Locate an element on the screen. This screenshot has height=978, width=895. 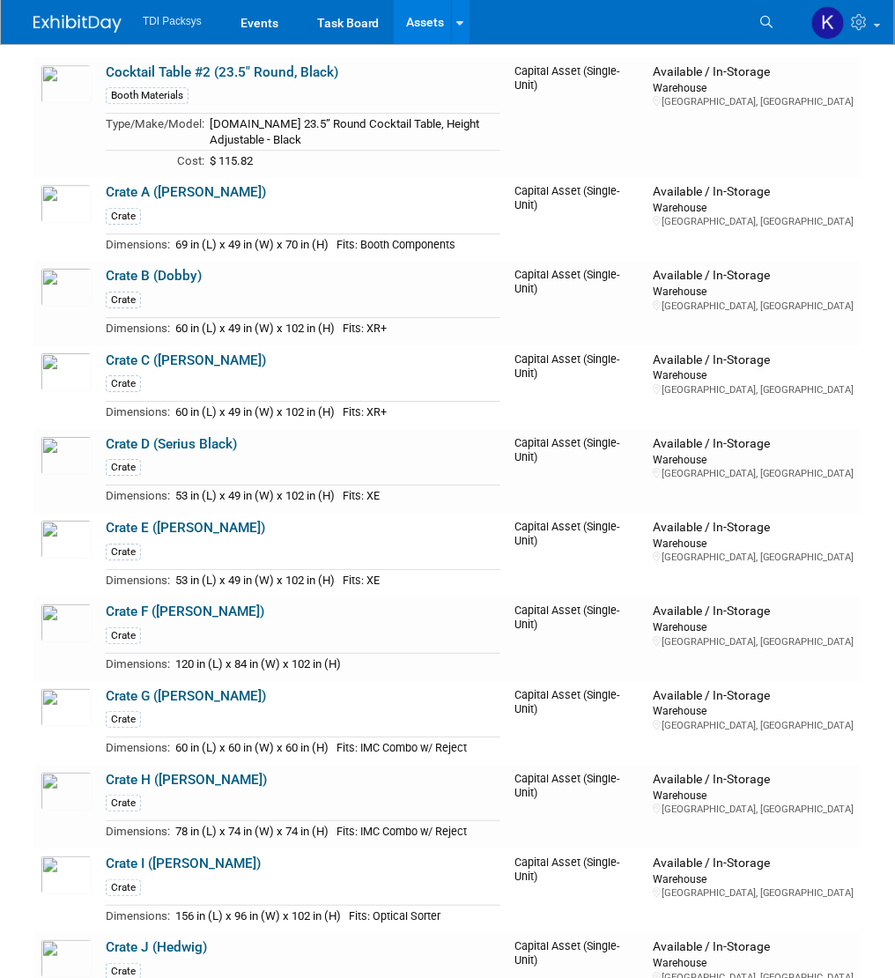
a: Cocktail Table #2 (23.5" Round, Black) is located at coordinates (222, 72).